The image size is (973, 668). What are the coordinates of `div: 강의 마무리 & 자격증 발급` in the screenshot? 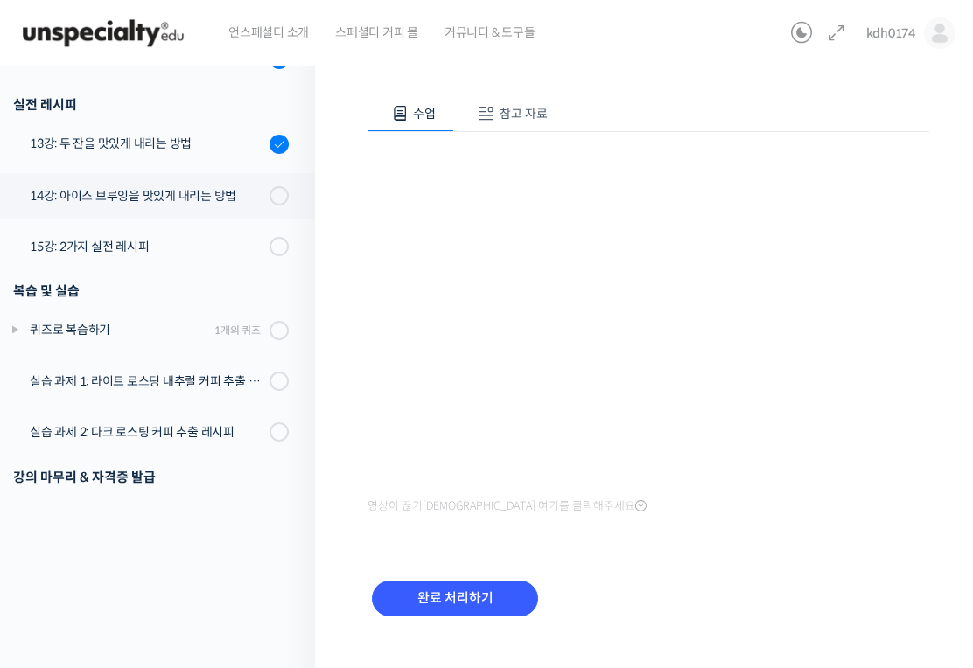 It's located at (150, 477).